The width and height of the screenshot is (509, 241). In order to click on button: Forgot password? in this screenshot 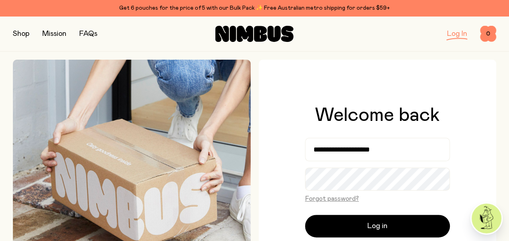, I will do `click(332, 198)`.